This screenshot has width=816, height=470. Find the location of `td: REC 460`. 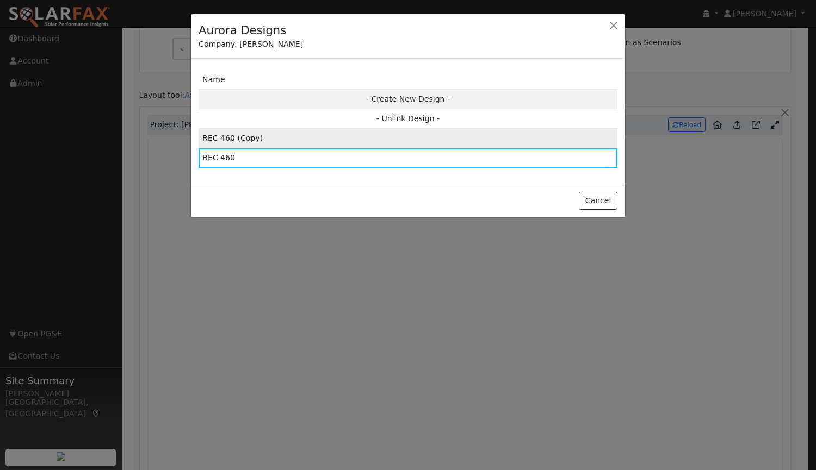

td: REC 460 is located at coordinates (408, 158).